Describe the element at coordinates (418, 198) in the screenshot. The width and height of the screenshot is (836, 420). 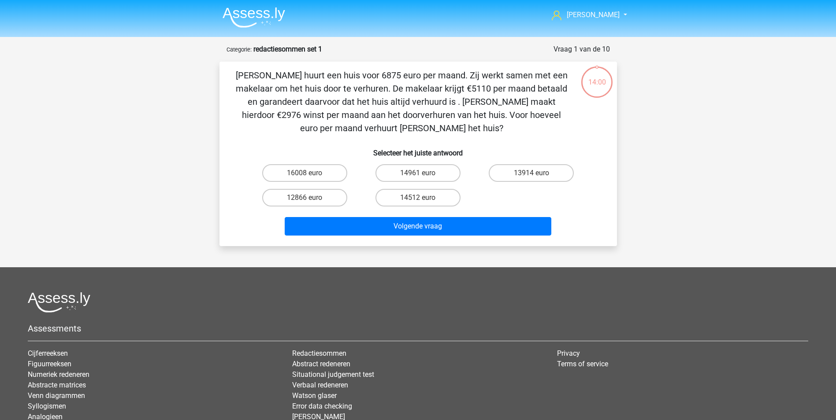
I see `label: 14512 euro` at that location.